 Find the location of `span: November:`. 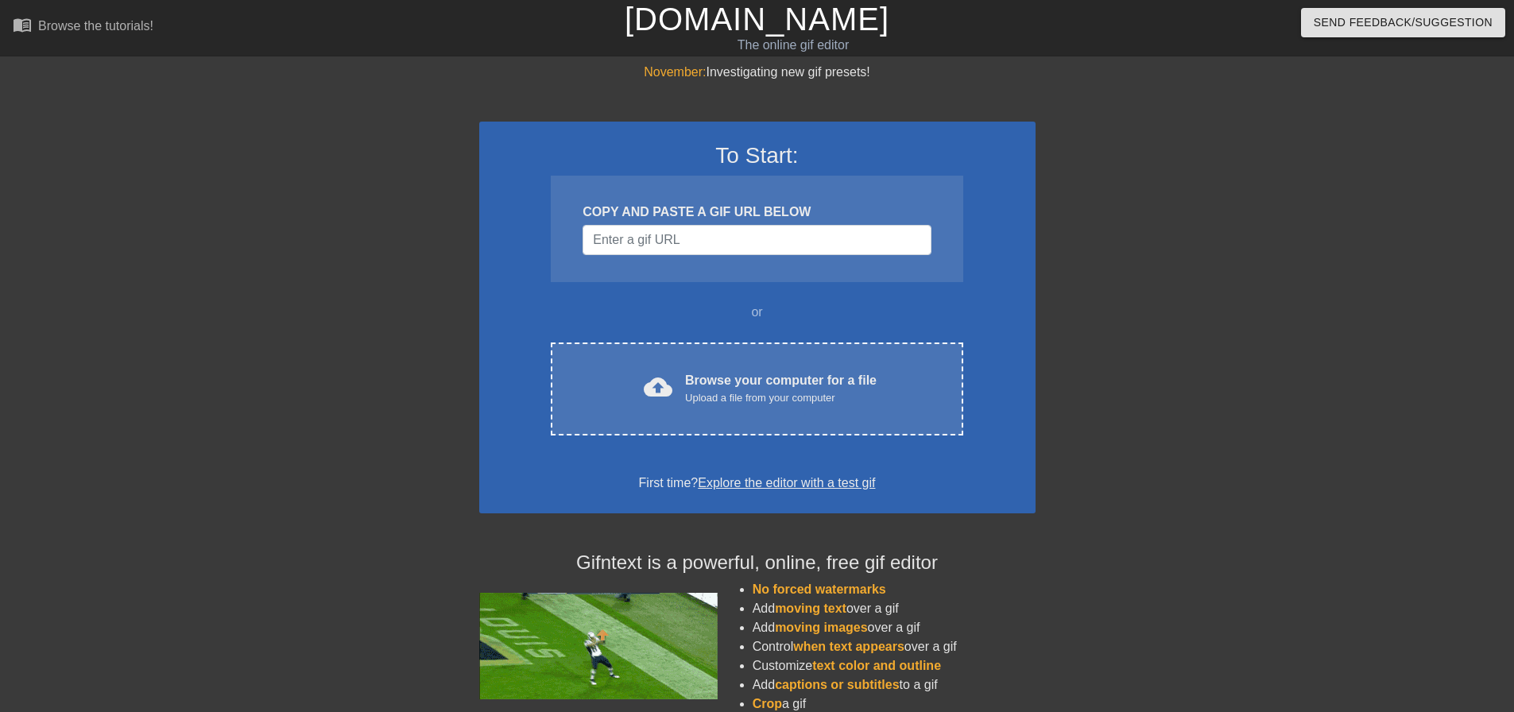

span: November: is located at coordinates (675, 72).